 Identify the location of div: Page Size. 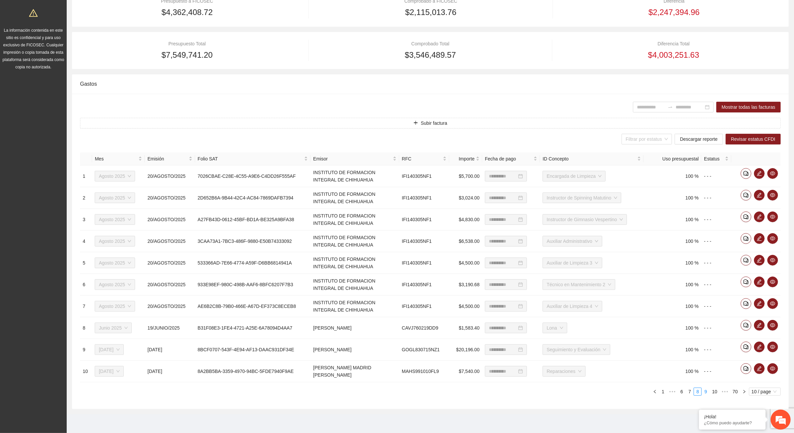
(764, 391).